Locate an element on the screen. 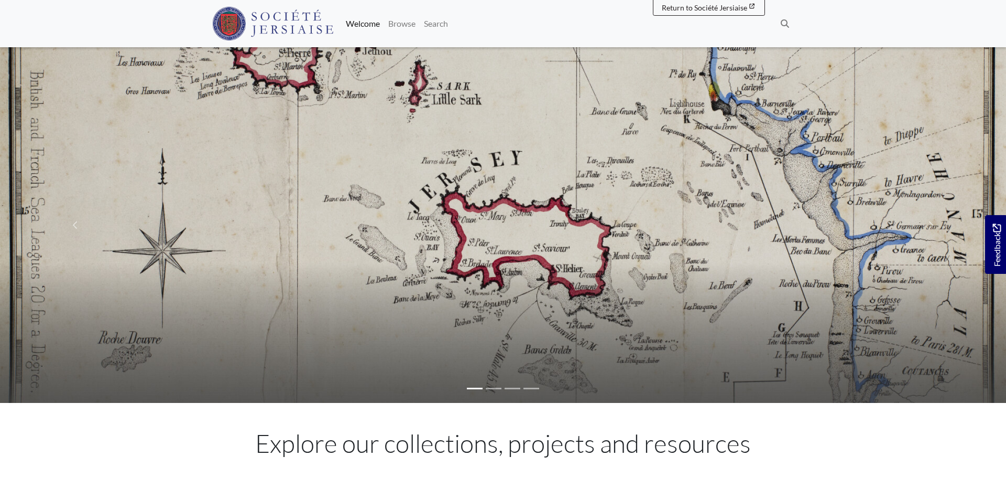 The image size is (1006, 478). a: Société Jersiaise logo is located at coordinates (273, 24).